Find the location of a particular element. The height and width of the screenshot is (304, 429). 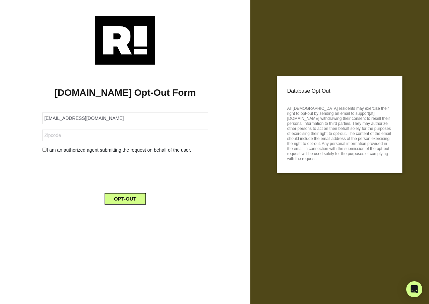

img: Retention.com is located at coordinates (125, 40).